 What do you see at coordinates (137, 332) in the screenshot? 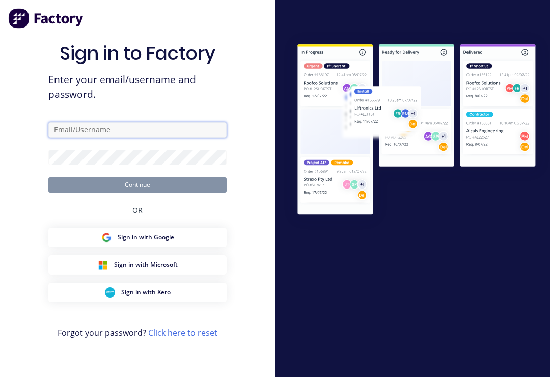
I see `span: Forgot your password?` at bounding box center [137, 332].